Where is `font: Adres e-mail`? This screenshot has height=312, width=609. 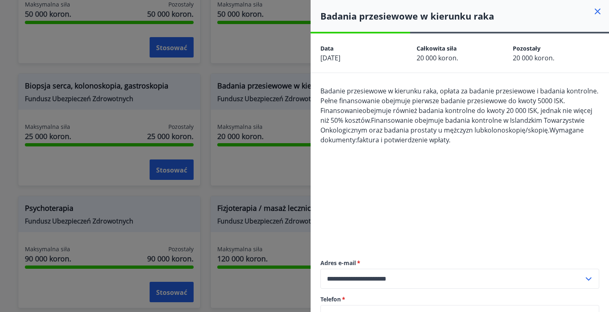 font: Adres e-mail is located at coordinates (338, 263).